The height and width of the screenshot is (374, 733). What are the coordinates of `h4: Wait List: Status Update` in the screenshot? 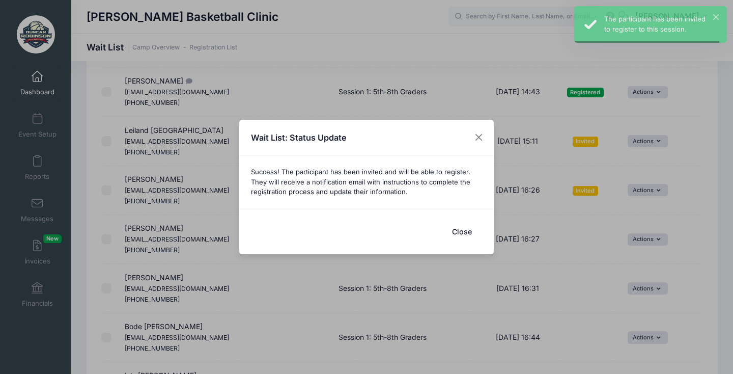 It's located at (299, 138).